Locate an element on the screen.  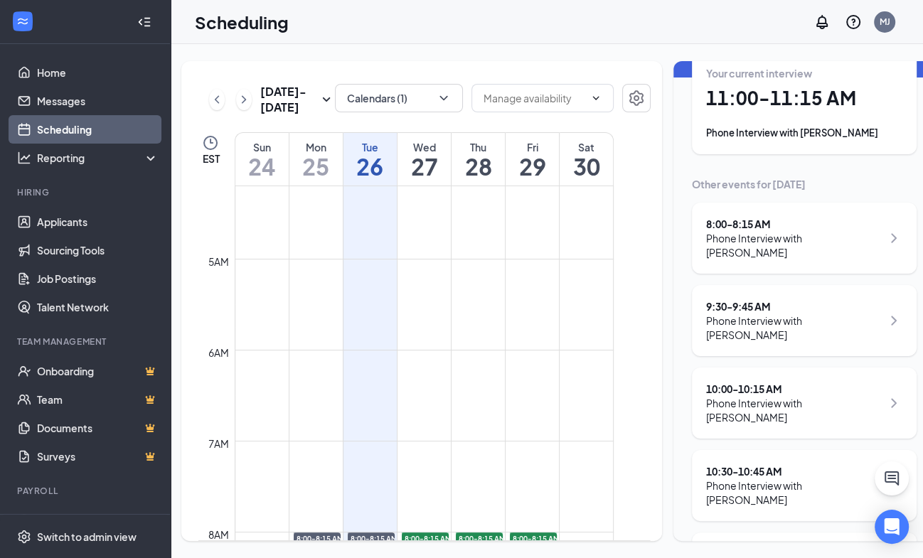
a: August 27, 2025 is located at coordinates (424, 159).